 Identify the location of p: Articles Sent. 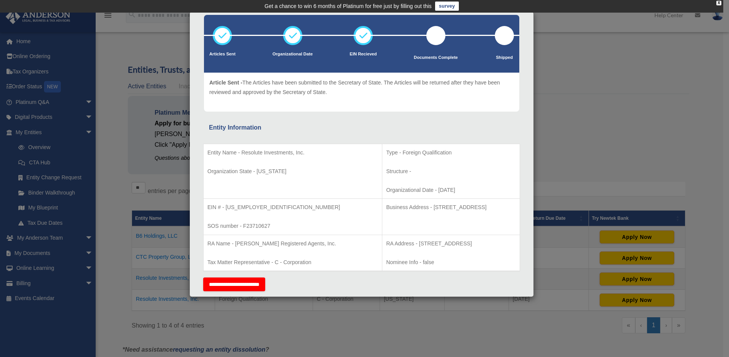
(222, 54).